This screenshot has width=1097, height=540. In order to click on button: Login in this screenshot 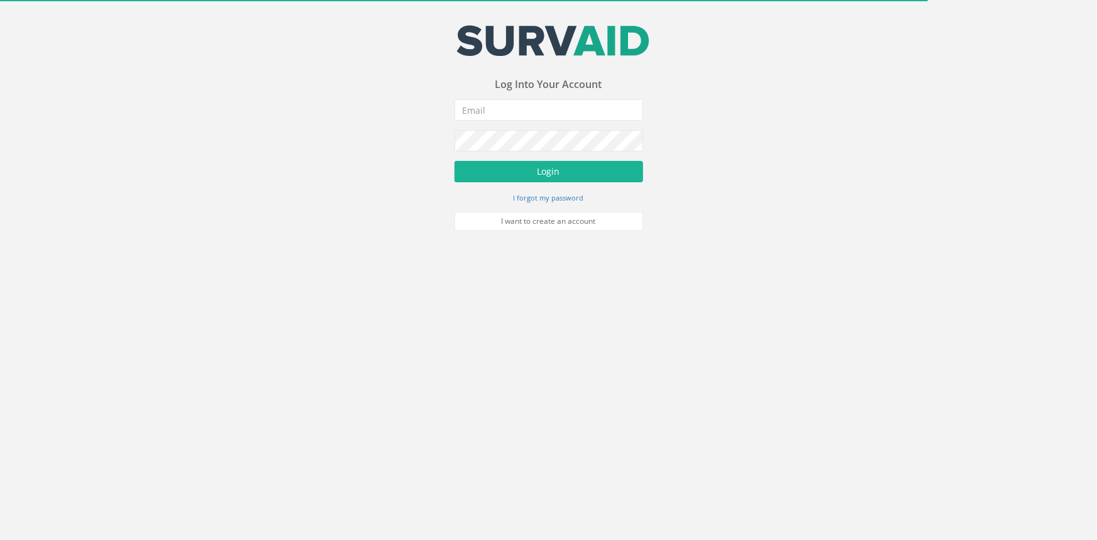, I will do `click(549, 172)`.